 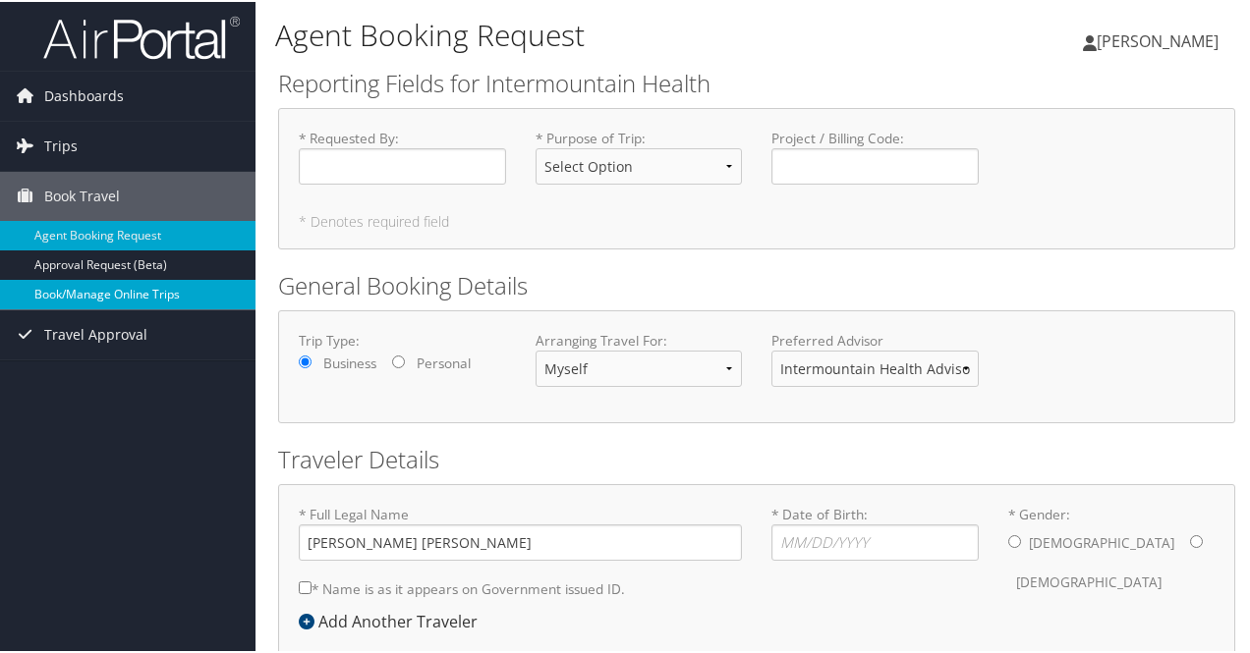 I want to click on input: * Full Legal Name, so click(x=520, y=540).